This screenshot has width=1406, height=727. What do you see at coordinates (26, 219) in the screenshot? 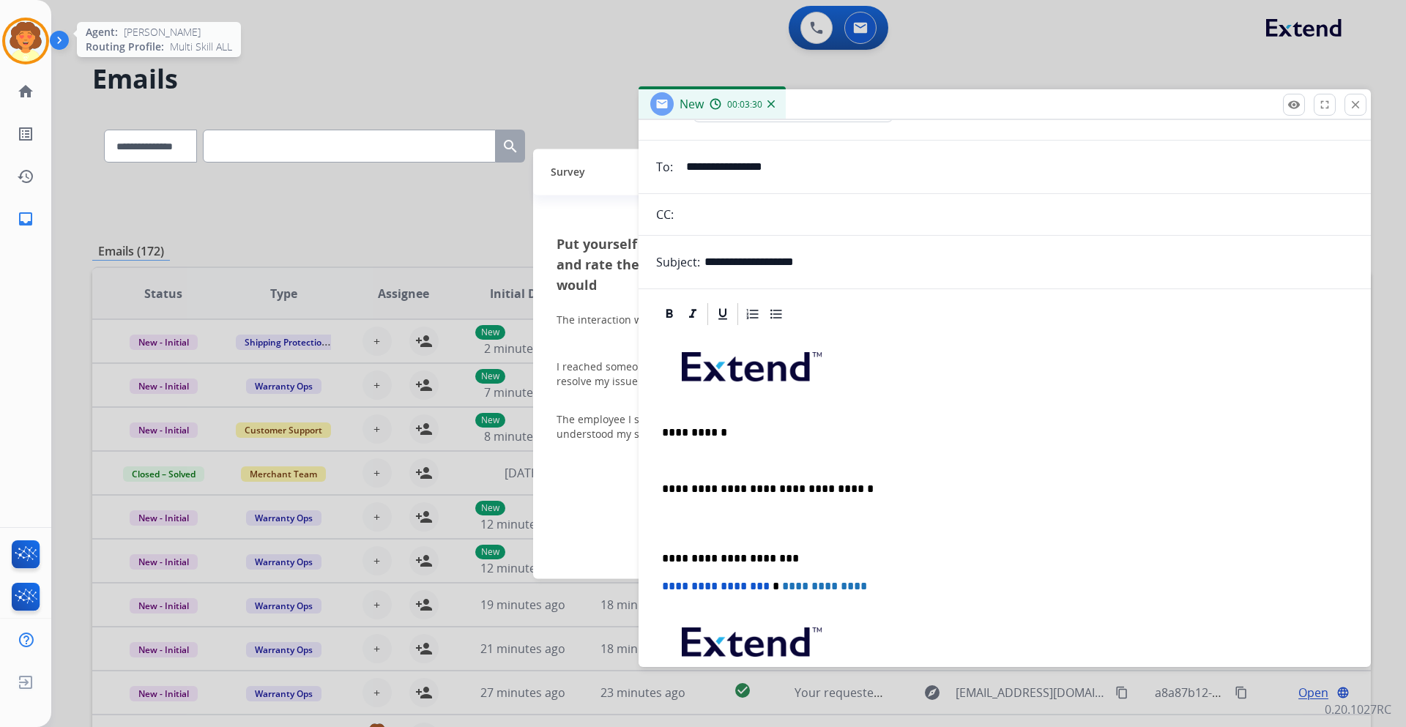
I see `mat-icon: inbox` at bounding box center [26, 219].